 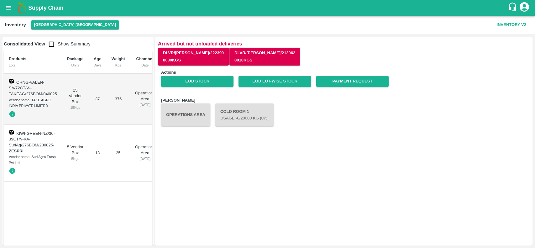 What do you see at coordinates (15, 25) in the screenshot?
I see `b: Inventory` at bounding box center [15, 25].